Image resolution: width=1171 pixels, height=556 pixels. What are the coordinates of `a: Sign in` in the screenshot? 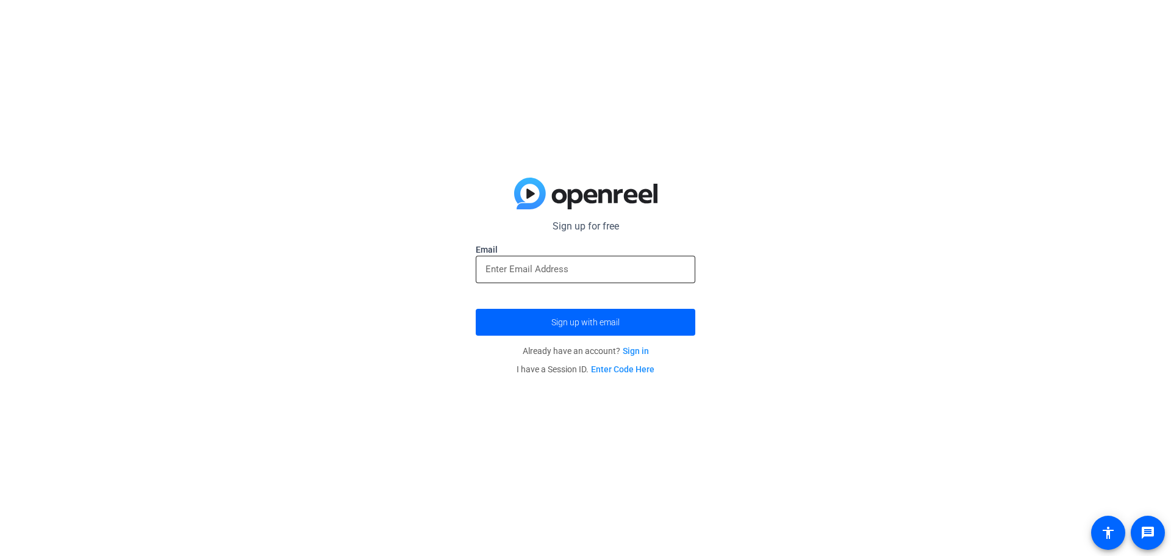 It's located at (636, 351).